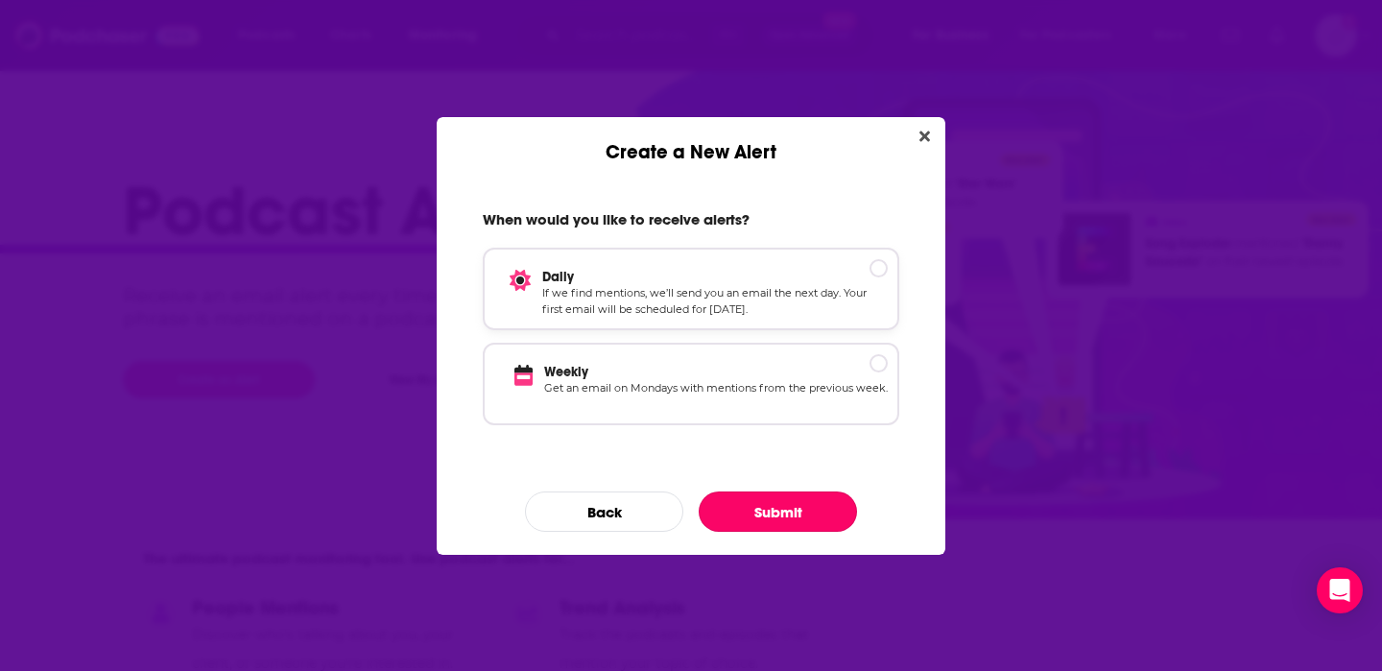 This screenshot has width=1382, height=671. What do you see at coordinates (716, 372) in the screenshot?
I see `p: Weekly` at bounding box center [716, 372].